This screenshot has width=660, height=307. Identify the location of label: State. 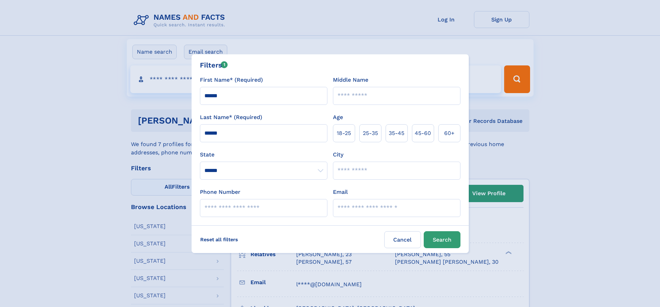
(264, 155).